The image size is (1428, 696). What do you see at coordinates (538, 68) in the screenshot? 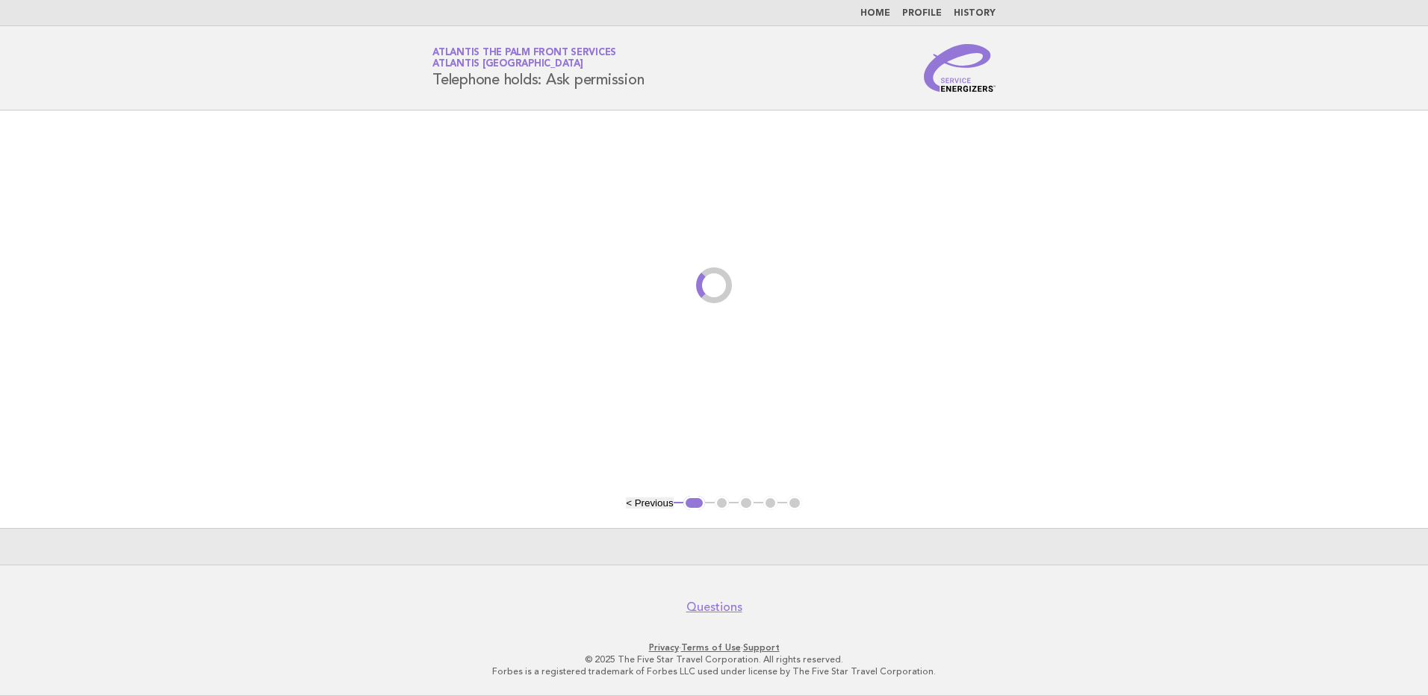
I see `h1: Telephone holds: Ask permission` at bounding box center [538, 68].